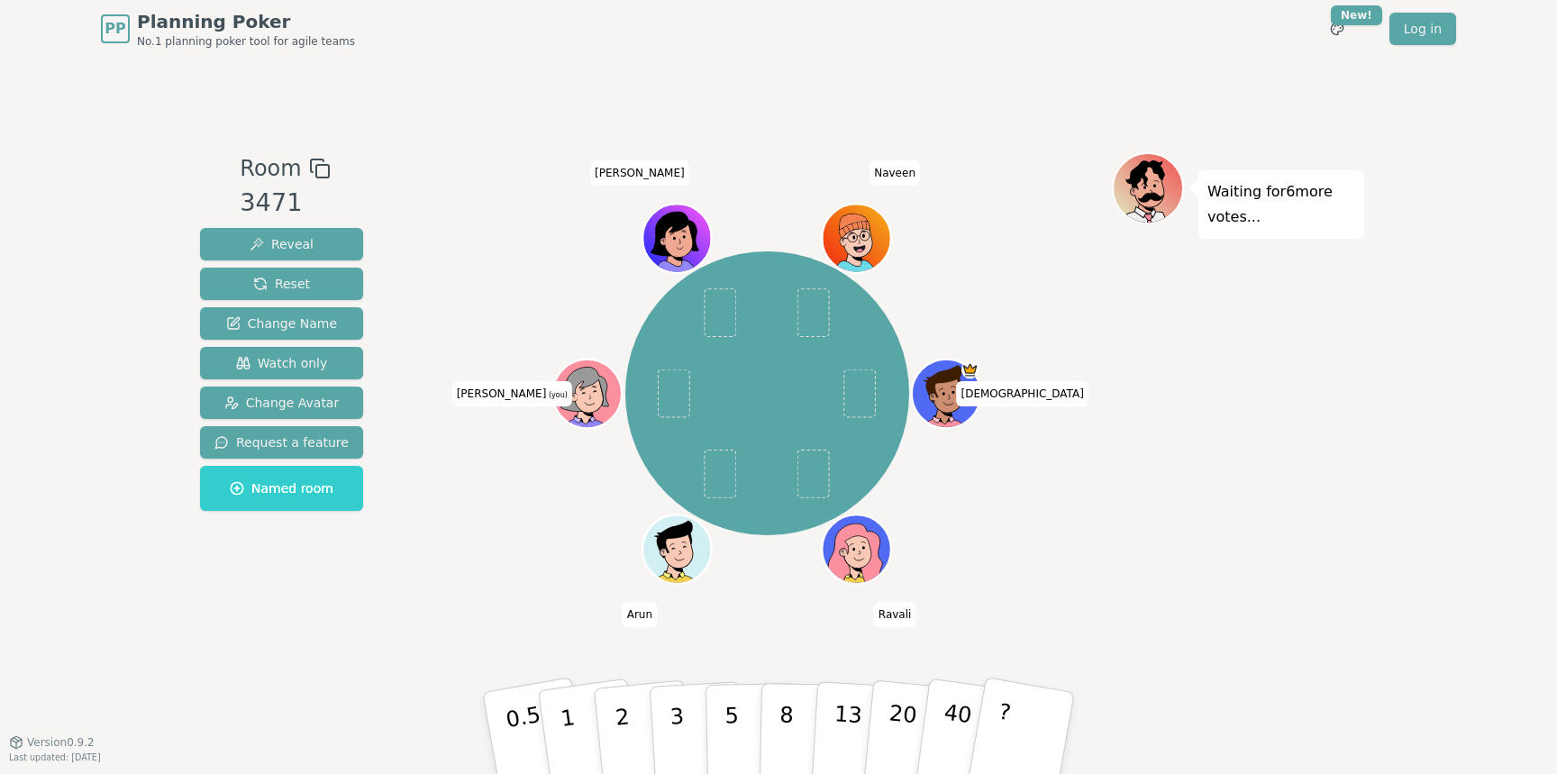  What do you see at coordinates (281, 284) in the screenshot?
I see `button: Reset` at bounding box center [281, 284].